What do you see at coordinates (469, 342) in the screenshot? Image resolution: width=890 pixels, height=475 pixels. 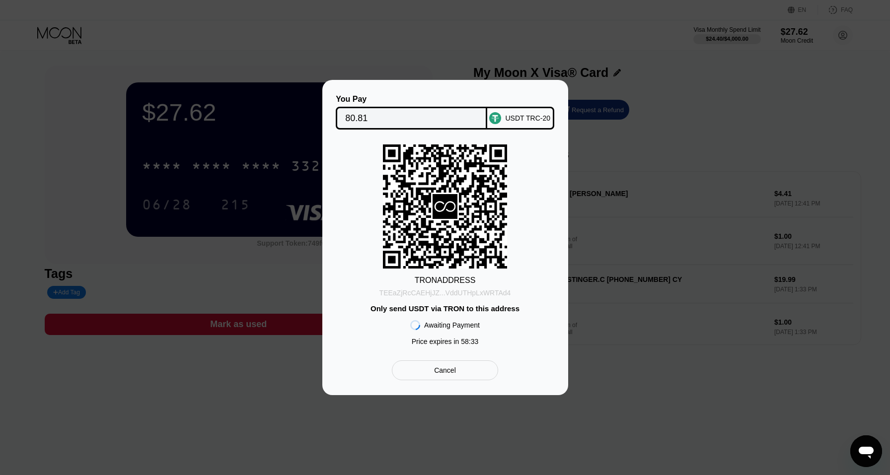 I see `span: 58 : 33` at bounding box center [469, 342].